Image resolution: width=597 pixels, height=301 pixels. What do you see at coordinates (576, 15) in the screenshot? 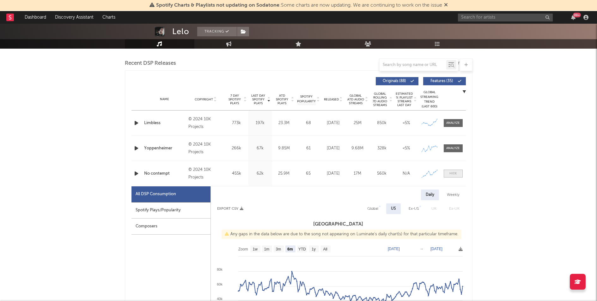
I see `div: 99 +` at bounding box center [576, 15].